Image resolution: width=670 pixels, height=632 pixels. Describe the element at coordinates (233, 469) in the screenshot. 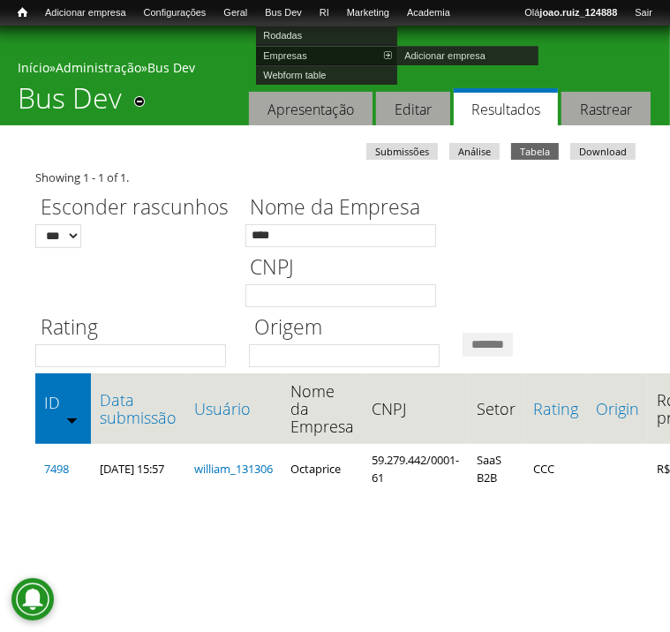

I see `a: william_131306` at that location.